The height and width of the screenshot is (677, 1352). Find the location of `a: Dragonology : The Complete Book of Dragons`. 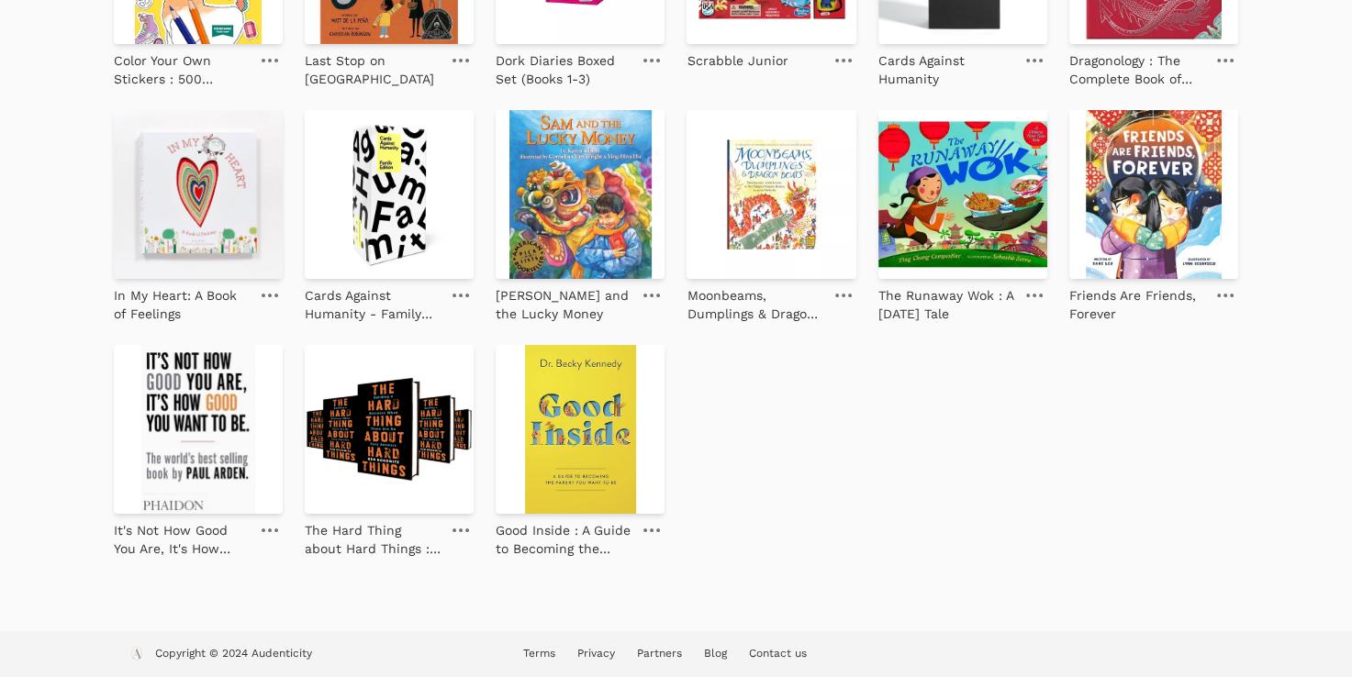

a: Dragonology : The Complete Book of Dragons is located at coordinates (1137, 66).